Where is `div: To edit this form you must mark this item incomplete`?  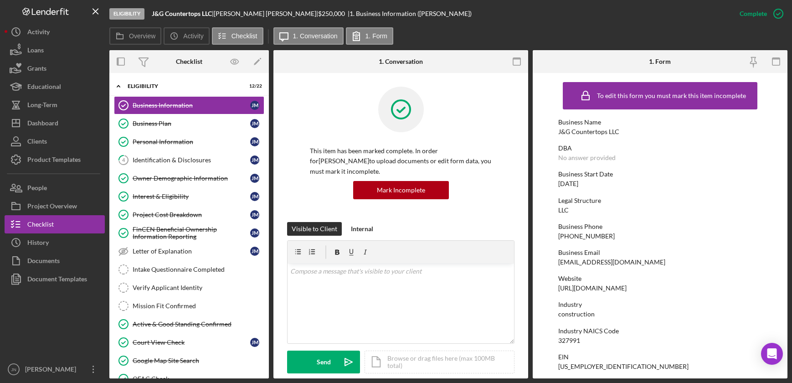
div: To edit this form you must mark this item incomplete is located at coordinates (672, 96).